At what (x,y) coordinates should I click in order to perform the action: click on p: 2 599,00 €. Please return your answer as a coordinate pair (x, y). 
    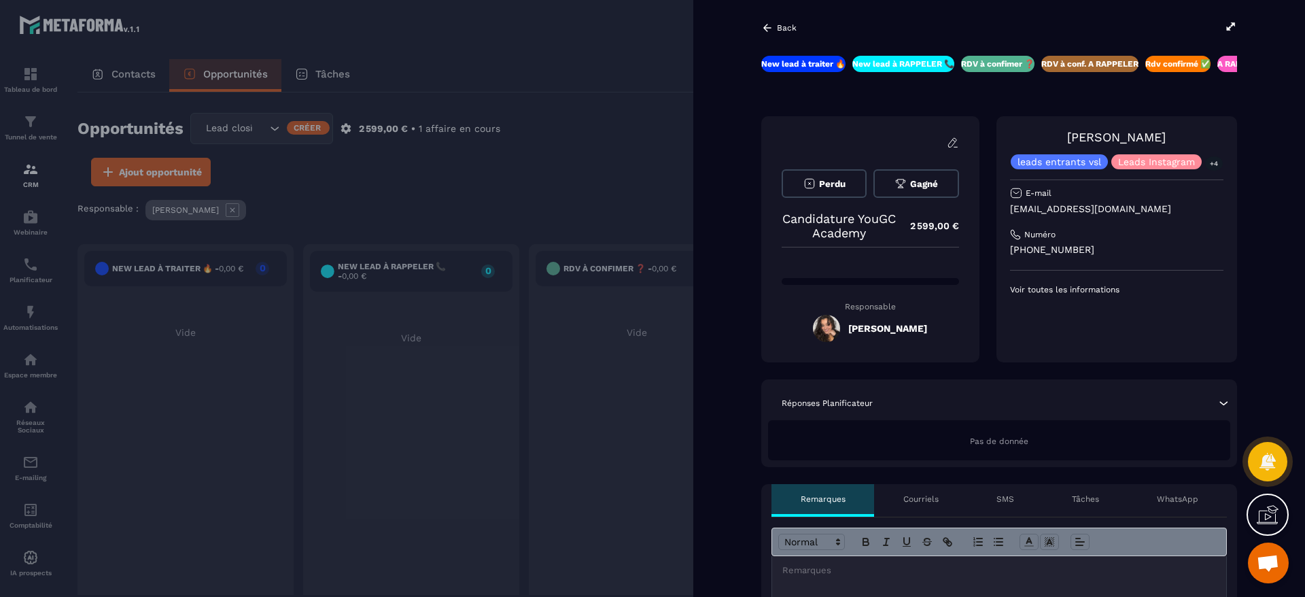
    Looking at the image, I should click on (928, 226).